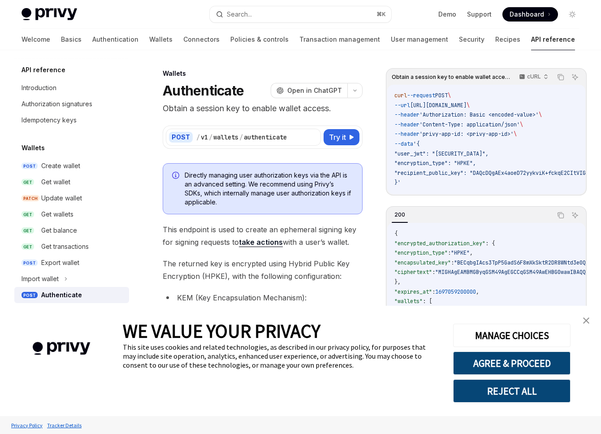 The image size is (601, 434). What do you see at coordinates (423, 263) in the screenshot?
I see `span: "encapsulated_key"` at bounding box center [423, 263].